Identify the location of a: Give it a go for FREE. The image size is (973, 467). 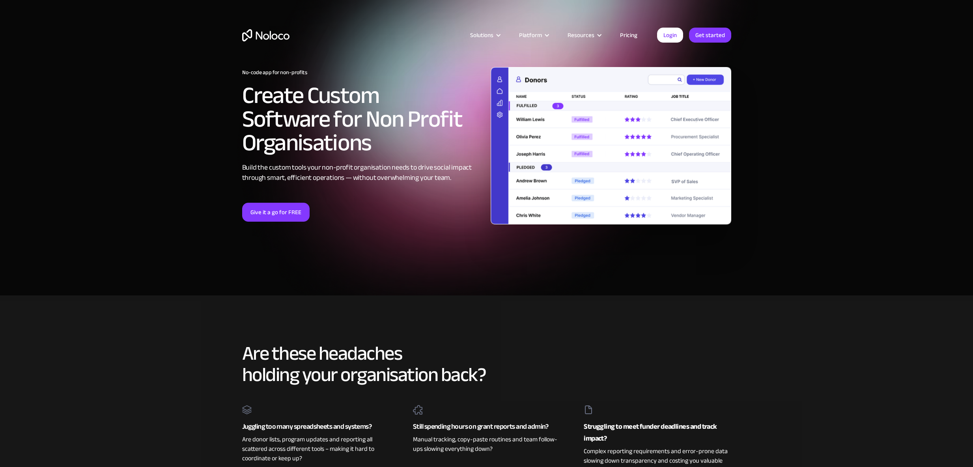
(276, 212).